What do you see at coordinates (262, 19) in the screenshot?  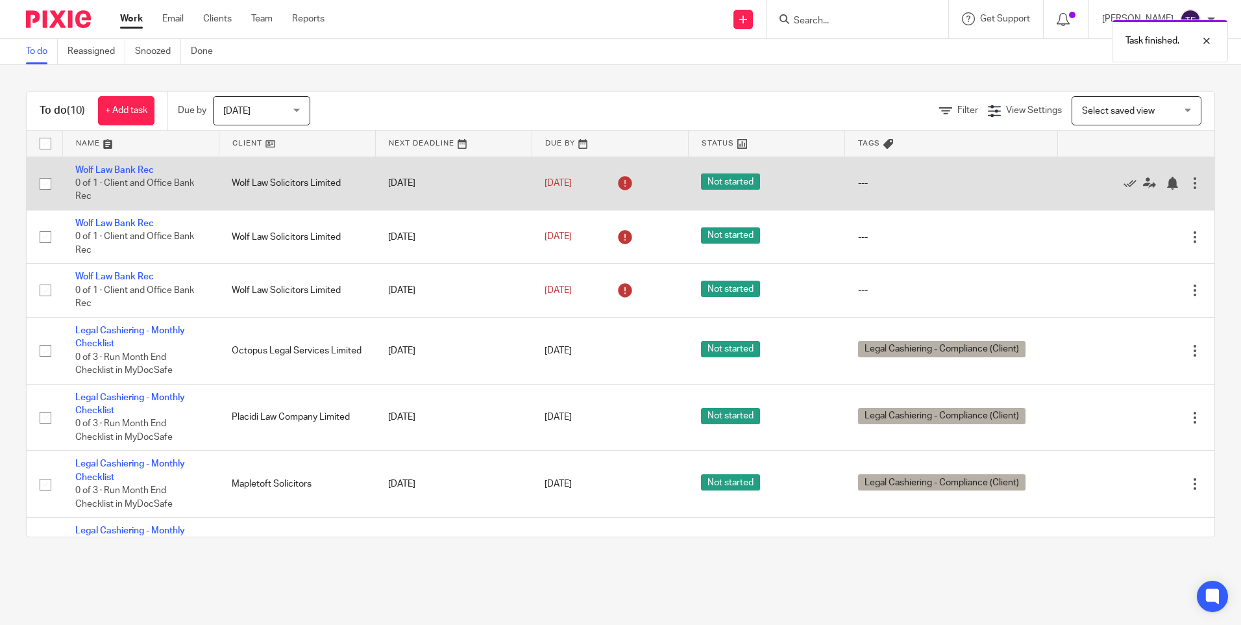 I see `a: Team` at bounding box center [262, 19].